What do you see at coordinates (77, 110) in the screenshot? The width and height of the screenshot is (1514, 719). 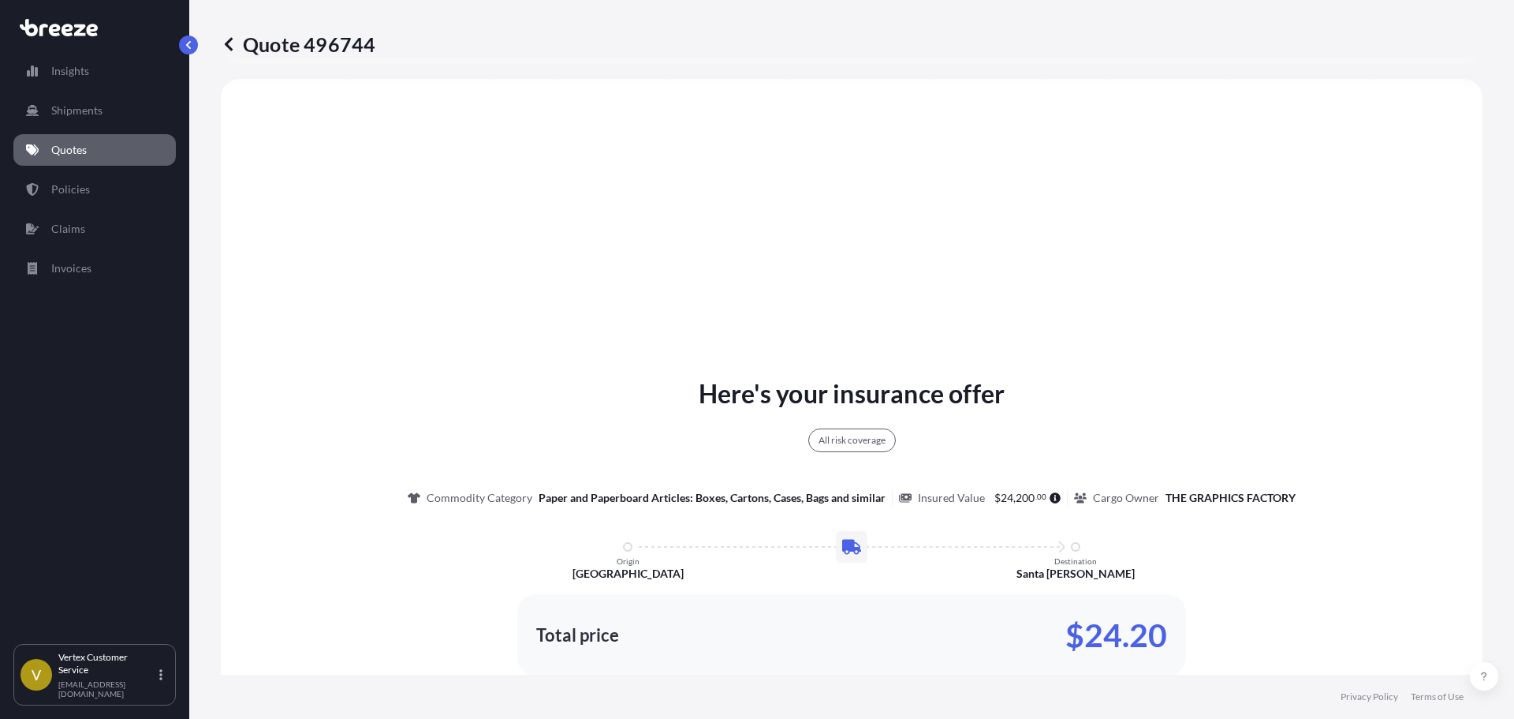 I see `p: Shipments` at bounding box center [77, 110].